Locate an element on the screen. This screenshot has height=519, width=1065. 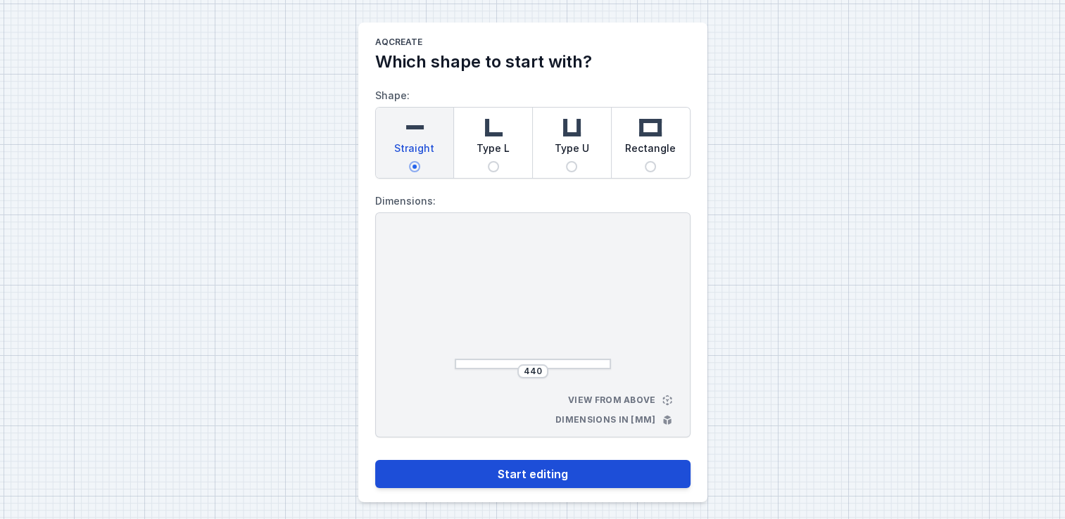
img: u-shaped.svg is located at coordinates (572, 127).